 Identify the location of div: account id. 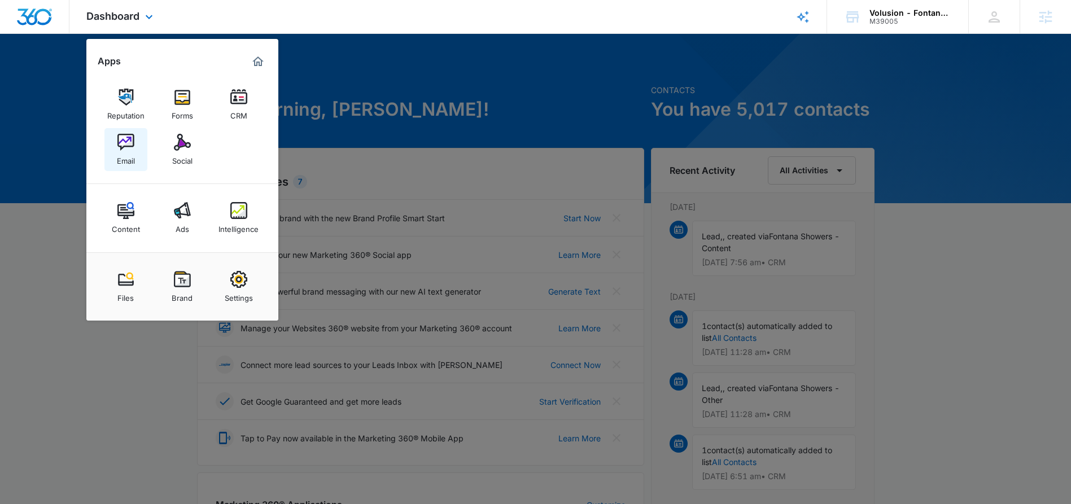
(910, 21).